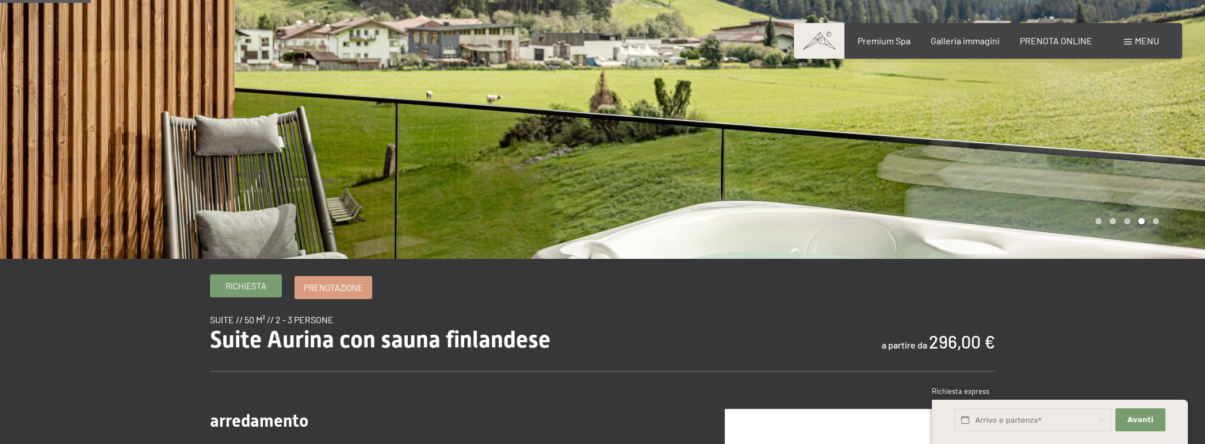  Describe the element at coordinates (1140, 420) in the screenshot. I see `button: Avanti` at that location.